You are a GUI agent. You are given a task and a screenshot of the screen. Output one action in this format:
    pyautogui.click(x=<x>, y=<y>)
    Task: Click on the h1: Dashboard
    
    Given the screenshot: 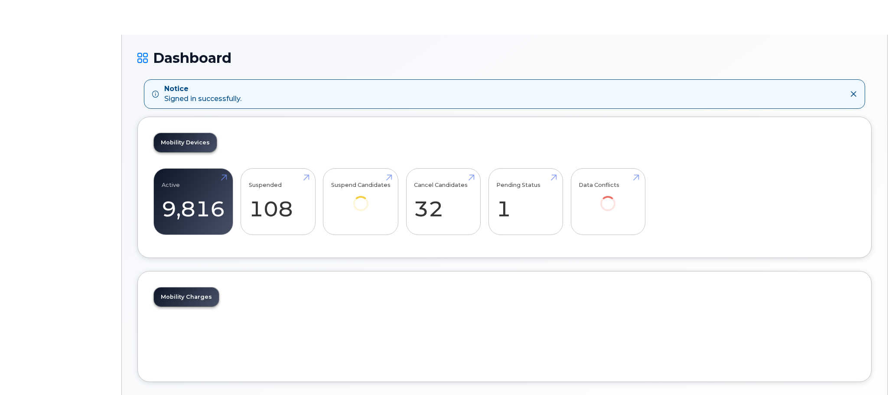 What is the action you would take?
    pyautogui.click(x=504, y=58)
    